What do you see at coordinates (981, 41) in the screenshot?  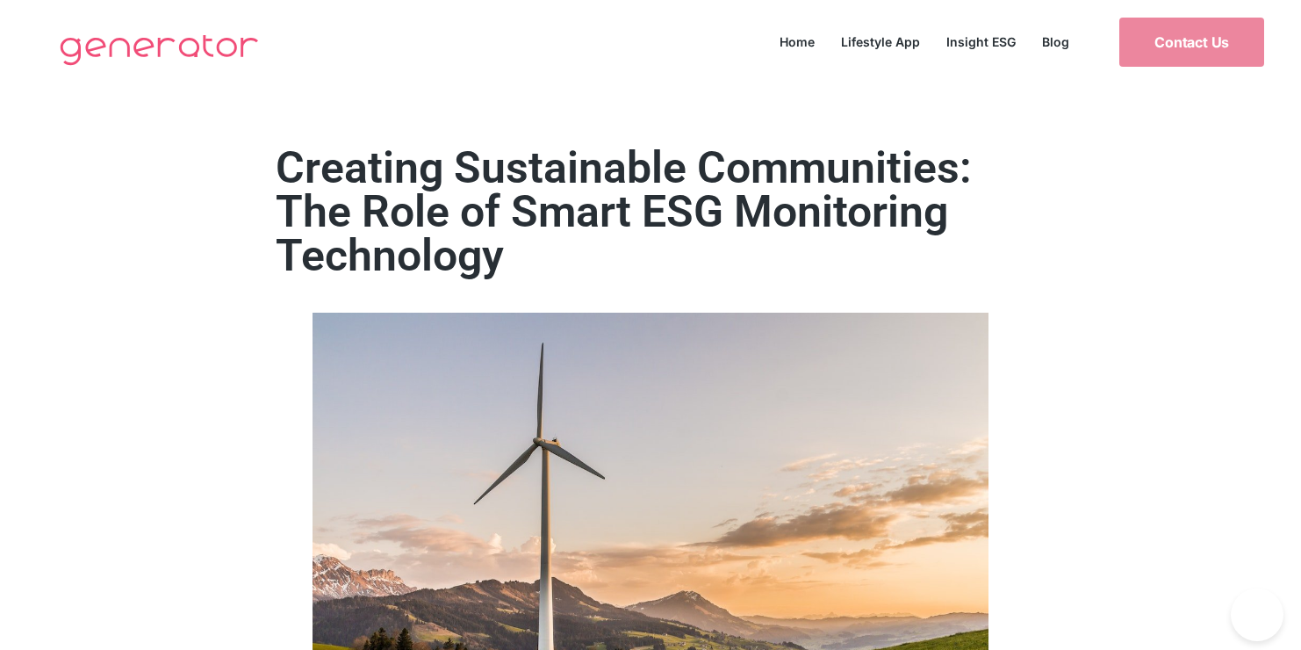 I see `a: Insight ESG` at bounding box center [981, 41].